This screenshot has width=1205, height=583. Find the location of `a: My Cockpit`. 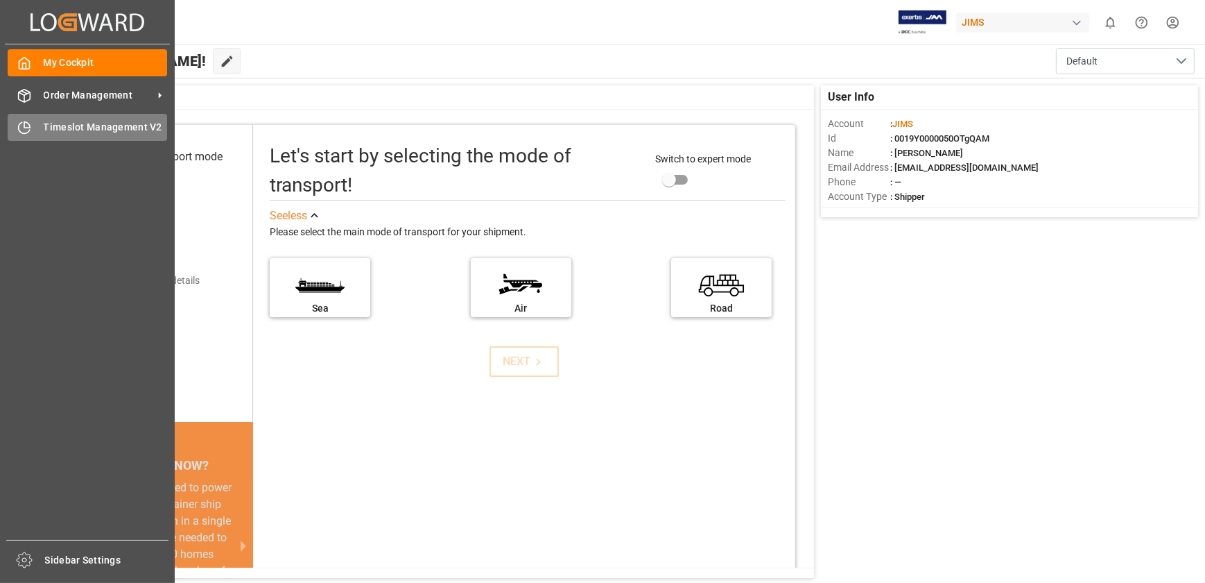

a: My Cockpit is located at coordinates (87, 62).